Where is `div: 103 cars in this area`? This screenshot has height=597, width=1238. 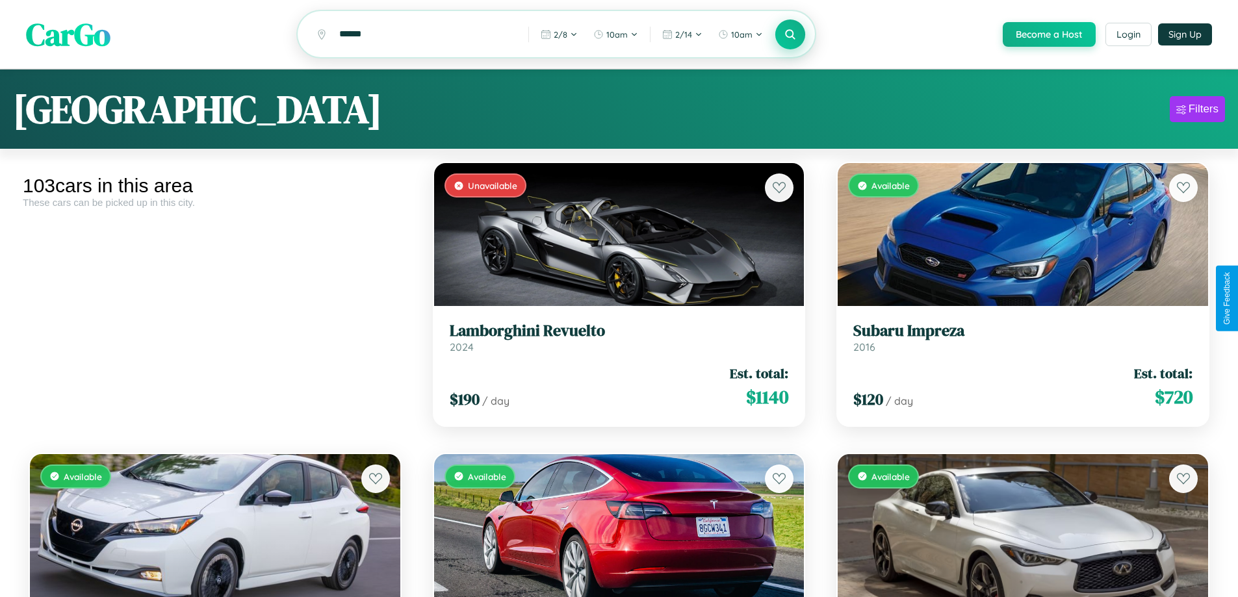
div: 103 cars in this area is located at coordinates (215, 186).